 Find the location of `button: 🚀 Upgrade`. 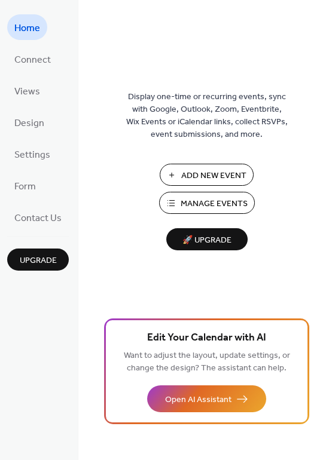

button: 🚀 Upgrade is located at coordinates (207, 239).